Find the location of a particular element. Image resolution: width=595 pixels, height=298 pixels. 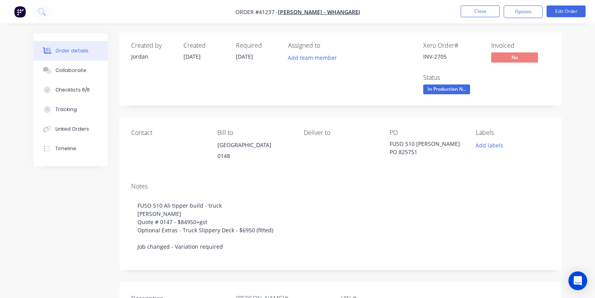

div: Created by is located at coordinates (153, 45).